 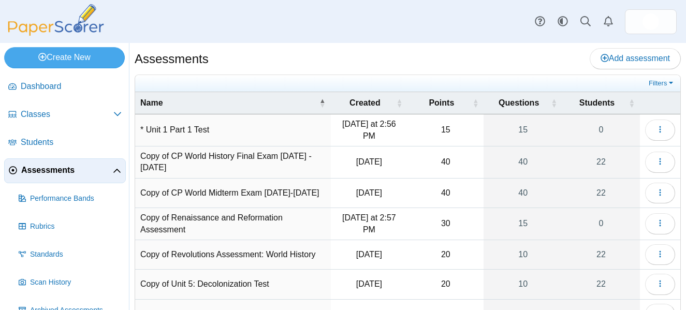 What do you see at coordinates (651, 22) in the screenshot?
I see `span: Carly Phillips` at bounding box center [651, 22].